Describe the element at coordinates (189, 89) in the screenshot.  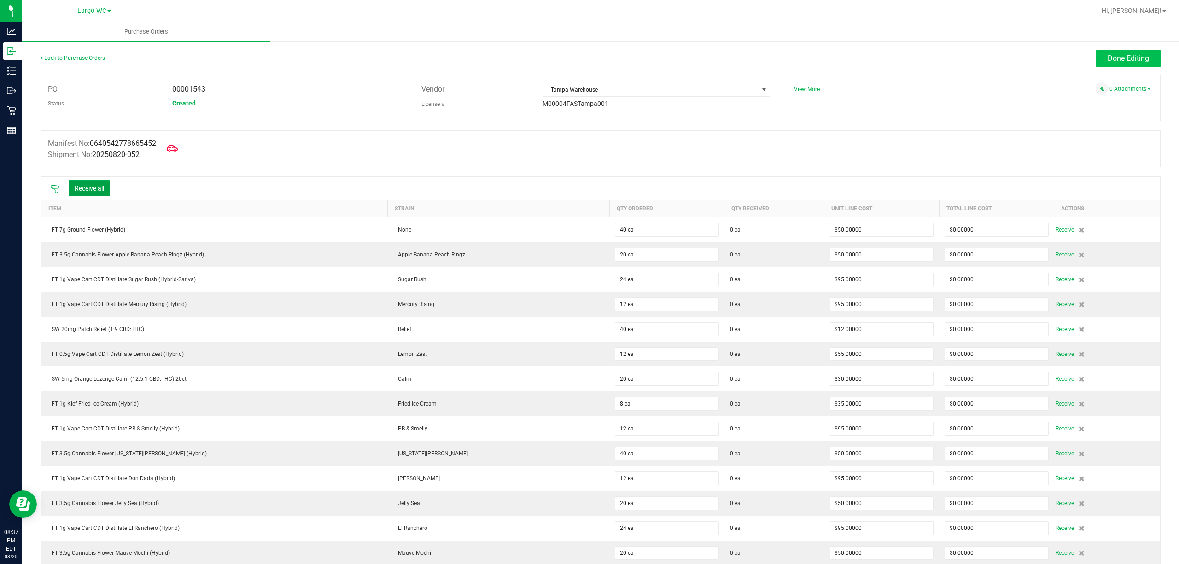
I see `span: 00001543` at that location.